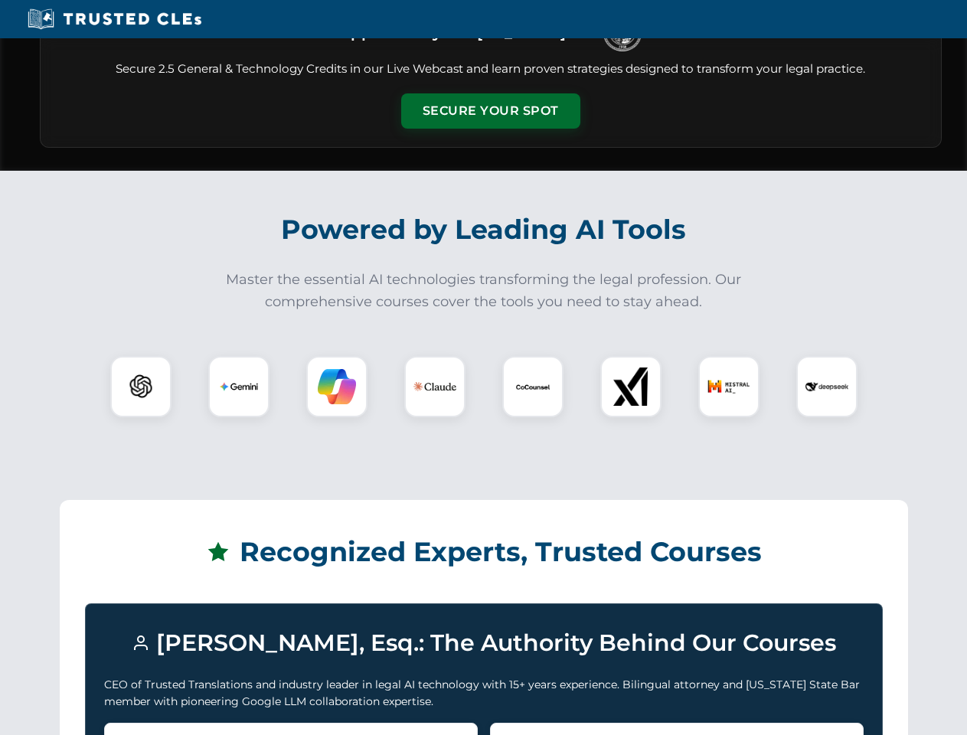  What do you see at coordinates (484, 693) in the screenshot?
I see `p: CEO of Trusted Translations and industry leader in legal AI technology with 15+ years experience....` at bounding box center [484, 693].